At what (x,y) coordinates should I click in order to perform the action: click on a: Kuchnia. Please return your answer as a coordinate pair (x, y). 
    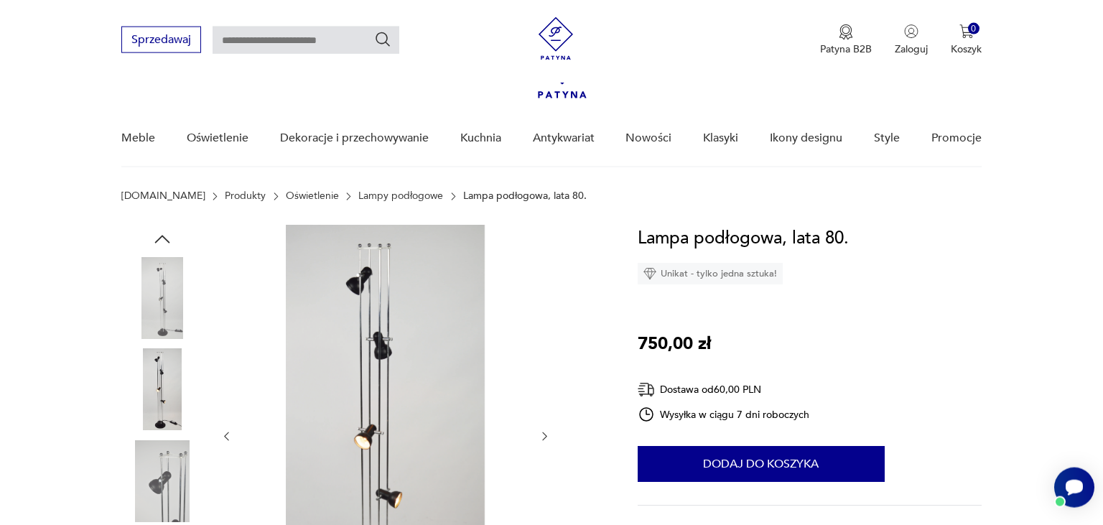
    Looking at the image, I should click on (480, 138).